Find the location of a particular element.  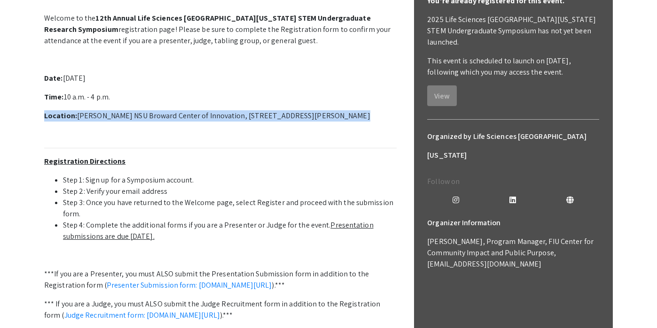

li: Step 4: Complete the additional forms if you are a Presenter or Judge for the event. is located at coordinates (230, 231).